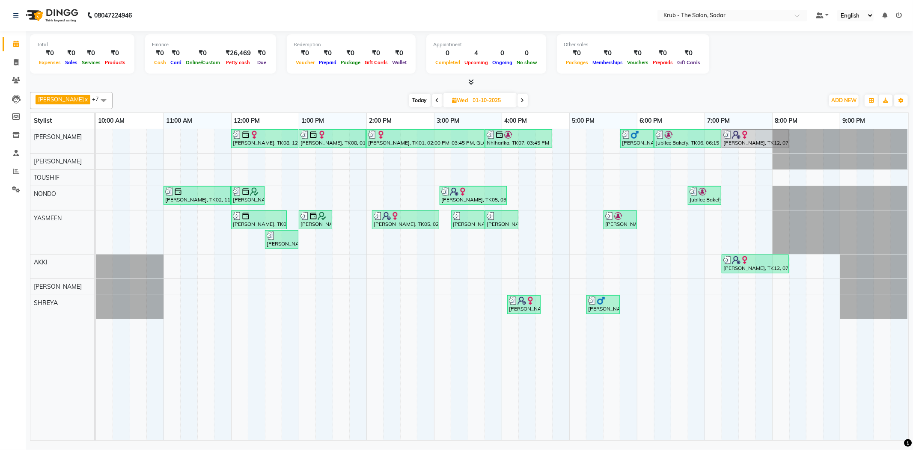  What do you see at coordinates (305, 63) in the screenshot?
I see `span: Voucher` at bounding box center [305, 63].